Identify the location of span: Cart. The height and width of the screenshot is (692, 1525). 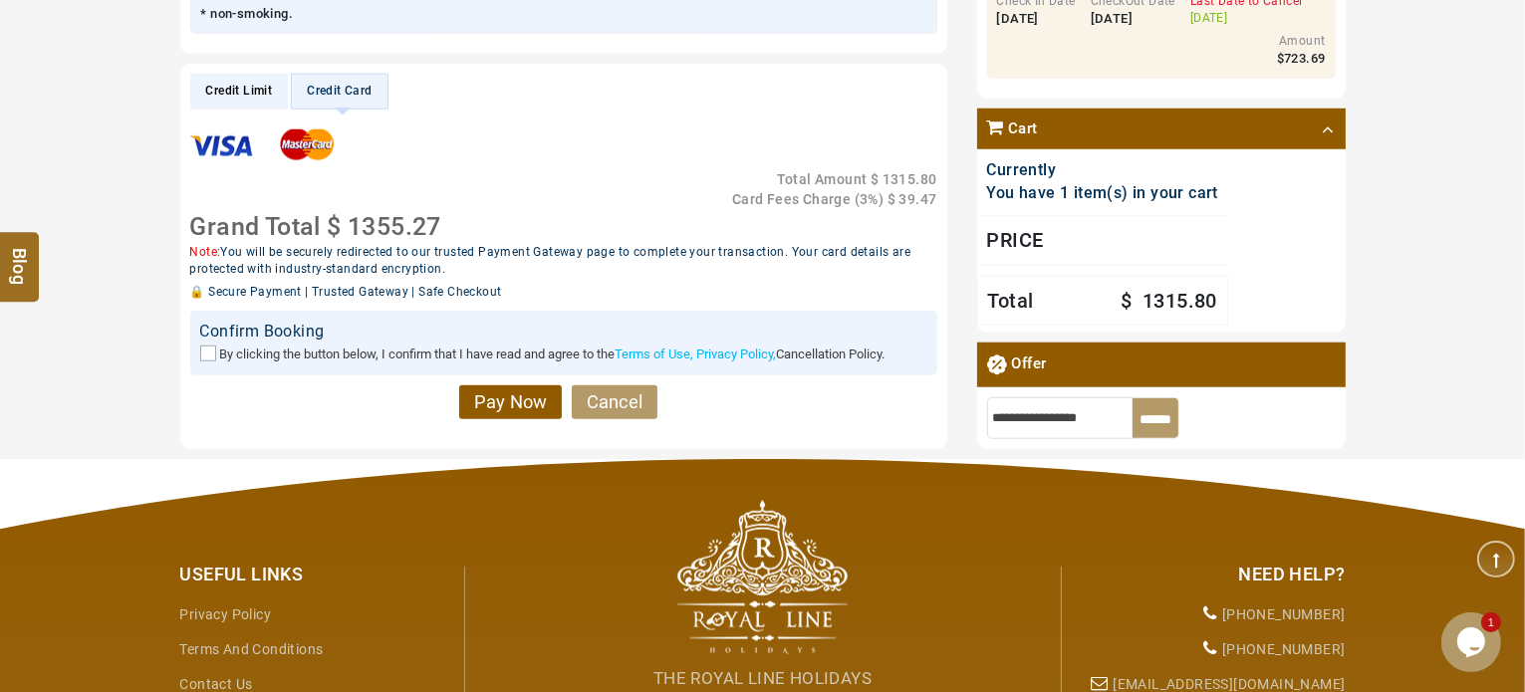
(1023, 128).